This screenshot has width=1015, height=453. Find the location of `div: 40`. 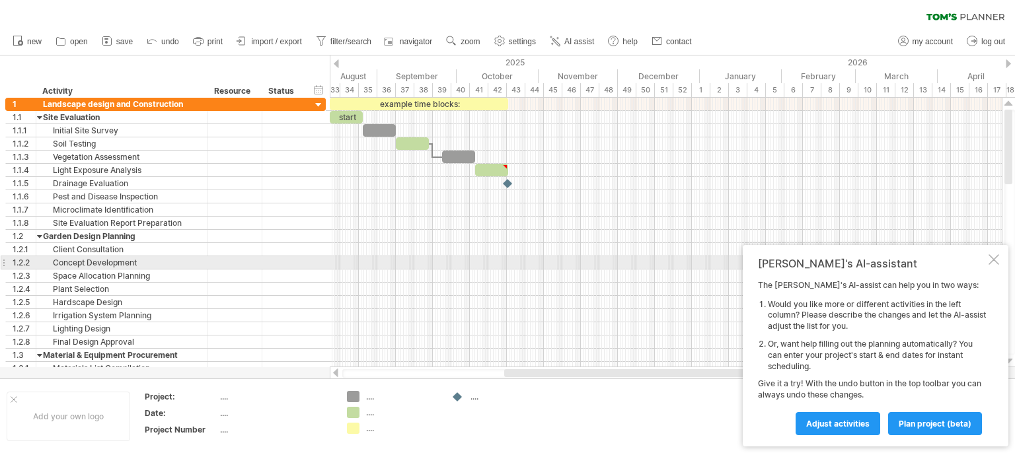

div: 40 is located at coordinates (461, 90).